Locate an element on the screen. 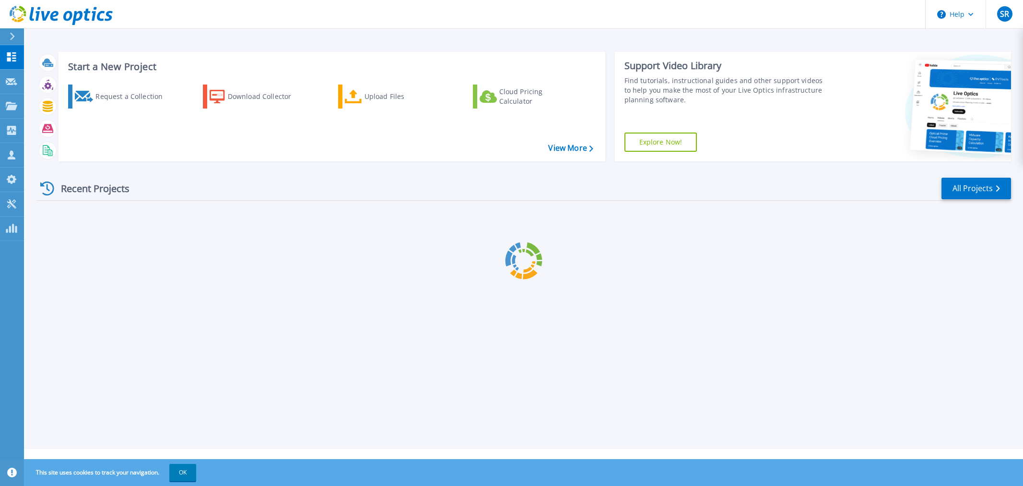 This screenshot has width=1023, height=486. a: All Projects is located at coordinates (976, 188).